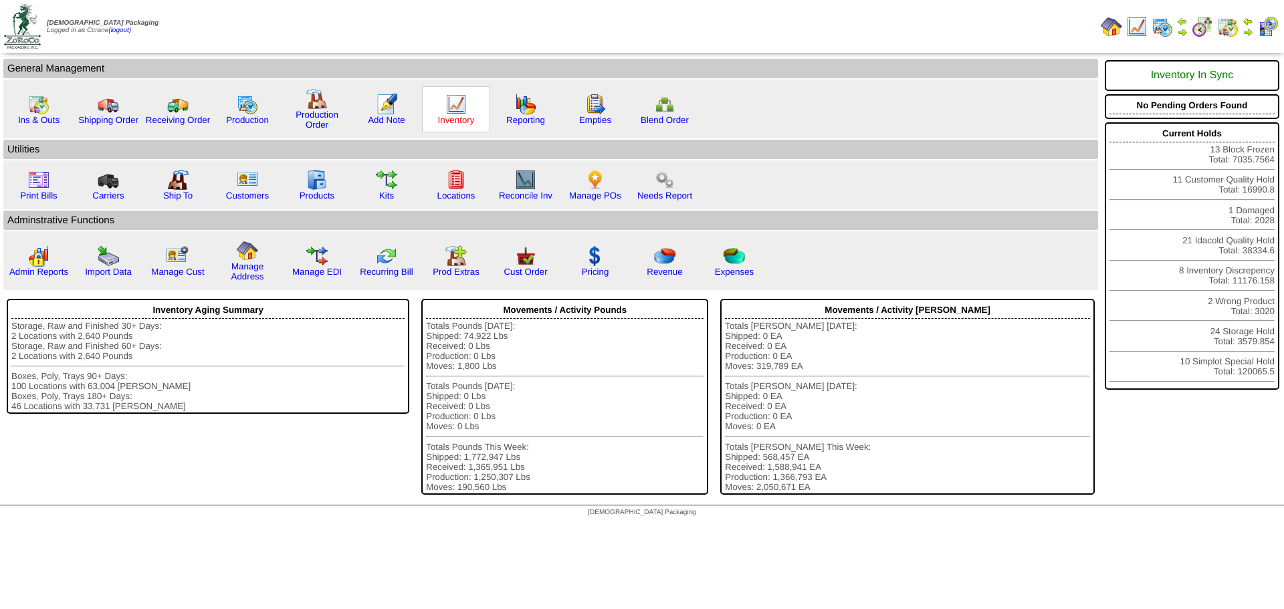 Image resolution: width=1284 pixels, height=609 pixels. Describe the element at coordinates (178, 104) in the screenshot. I see `img: truck2.gif` at that location.